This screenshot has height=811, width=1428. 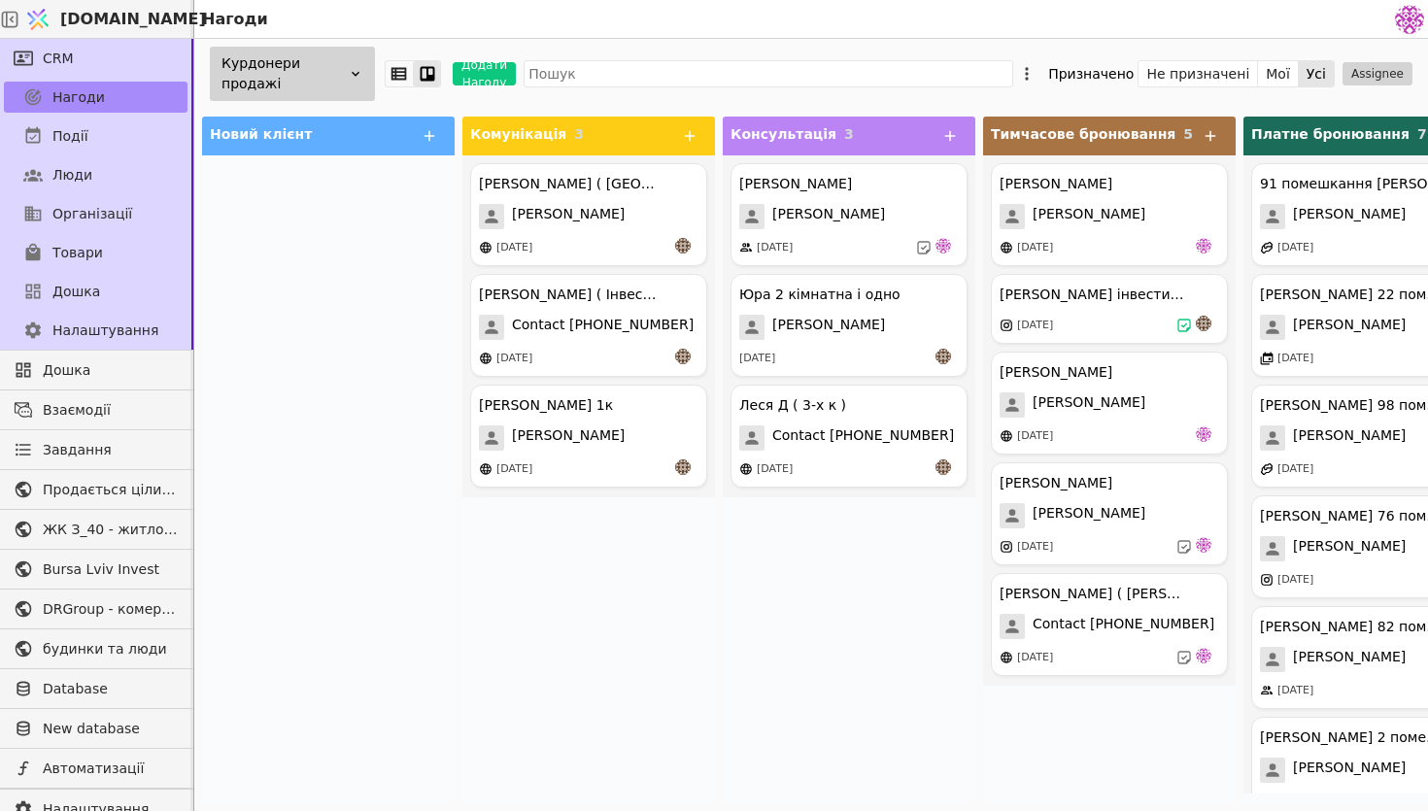 I want to click on button: Assignee, so click(x=1377, y=74).